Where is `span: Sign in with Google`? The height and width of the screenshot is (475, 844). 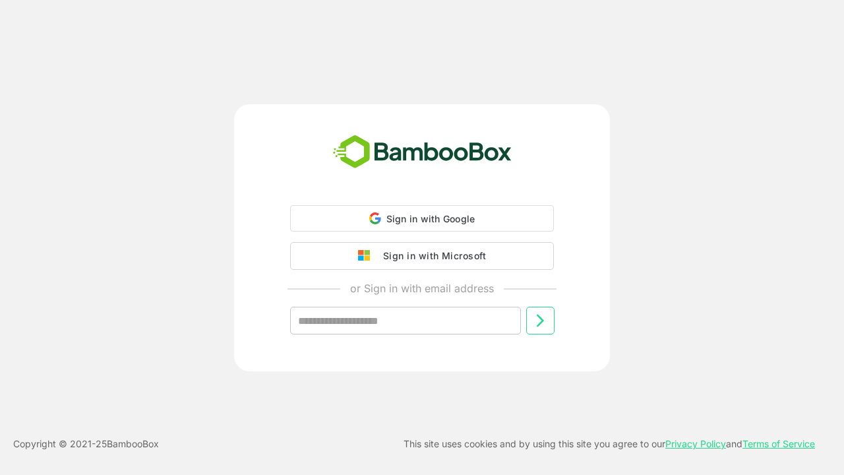
span: Sign in with Google is located at coordinates (430, 218).